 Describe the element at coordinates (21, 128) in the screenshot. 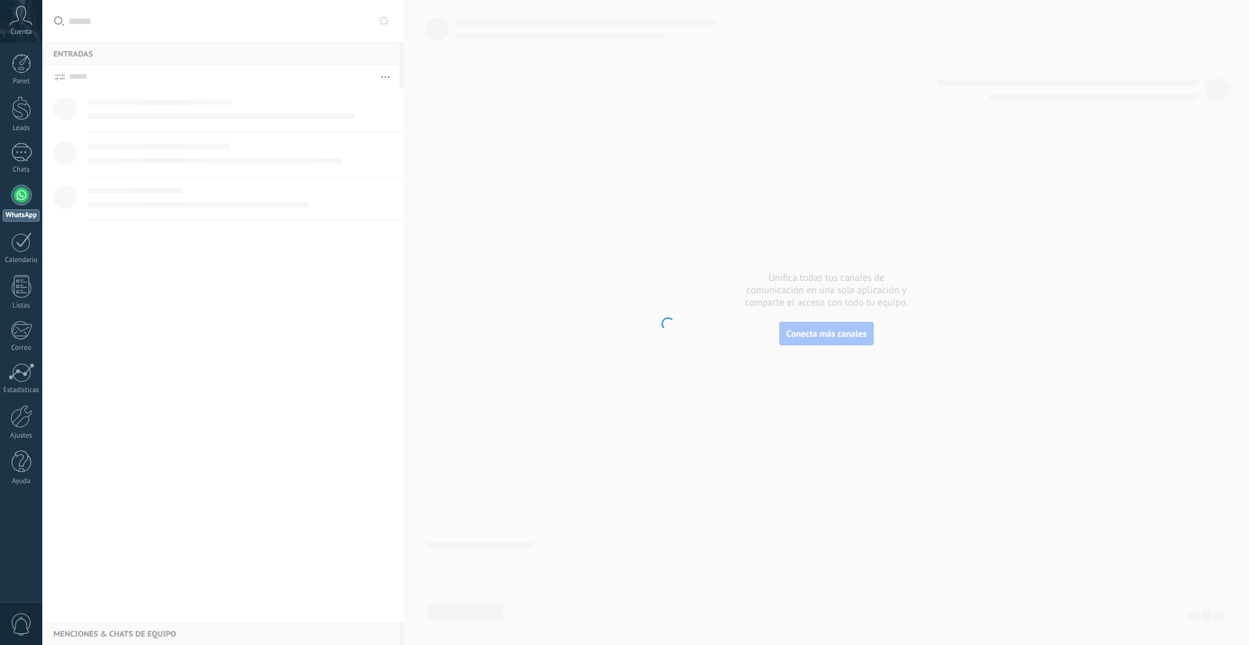

I see `div: Leads` at that location.